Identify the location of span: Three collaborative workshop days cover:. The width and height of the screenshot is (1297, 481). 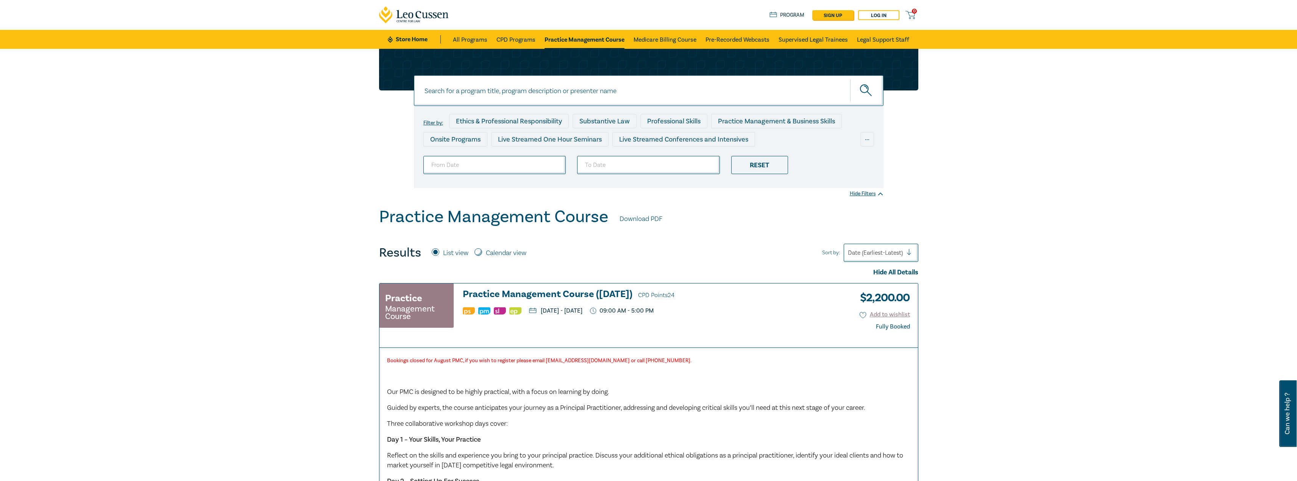
(447, 424).